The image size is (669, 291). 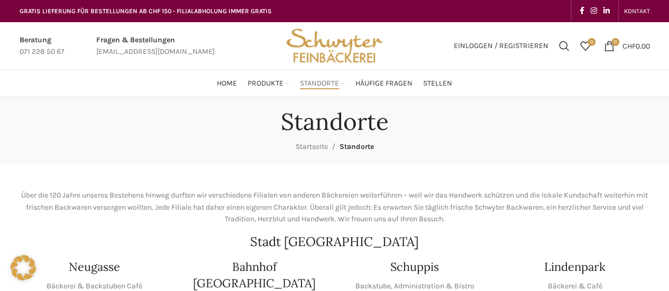 What do you see at coordinates (585, 46) in the screenshot?
I see `a: 0` at bounding box center [585, 46].